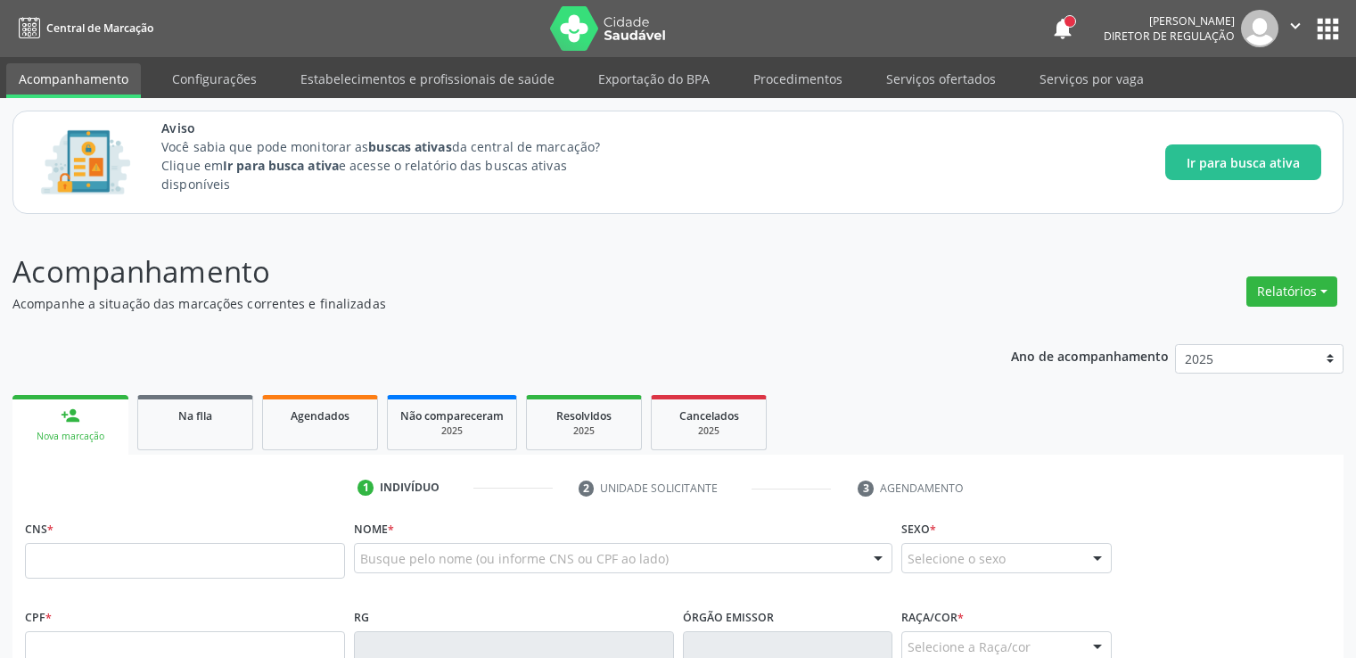 The height and width of the screenshot is (658, 1356). I want to click on a: Exportação do BPA, so click(653, 78).